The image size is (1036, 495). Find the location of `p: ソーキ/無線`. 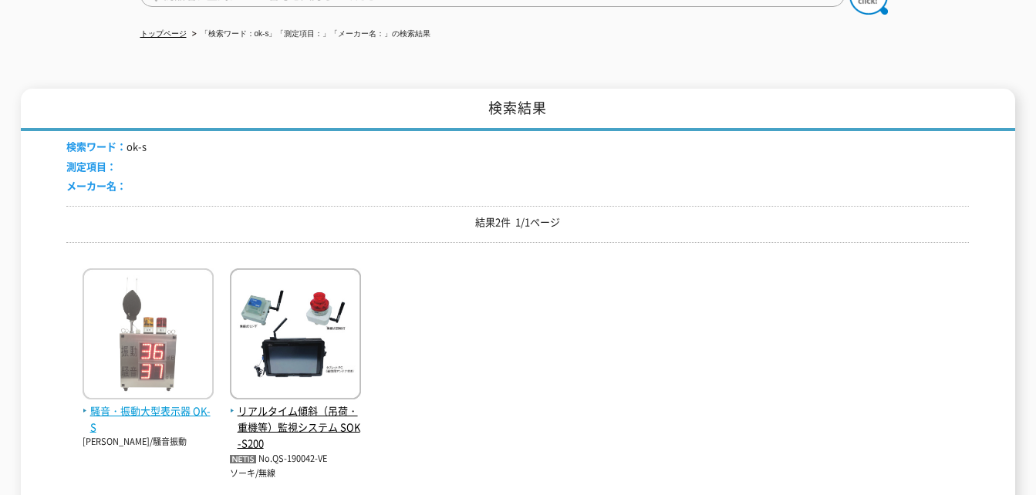

p: ソーキ/無線 is located at coordinates (296, 474).